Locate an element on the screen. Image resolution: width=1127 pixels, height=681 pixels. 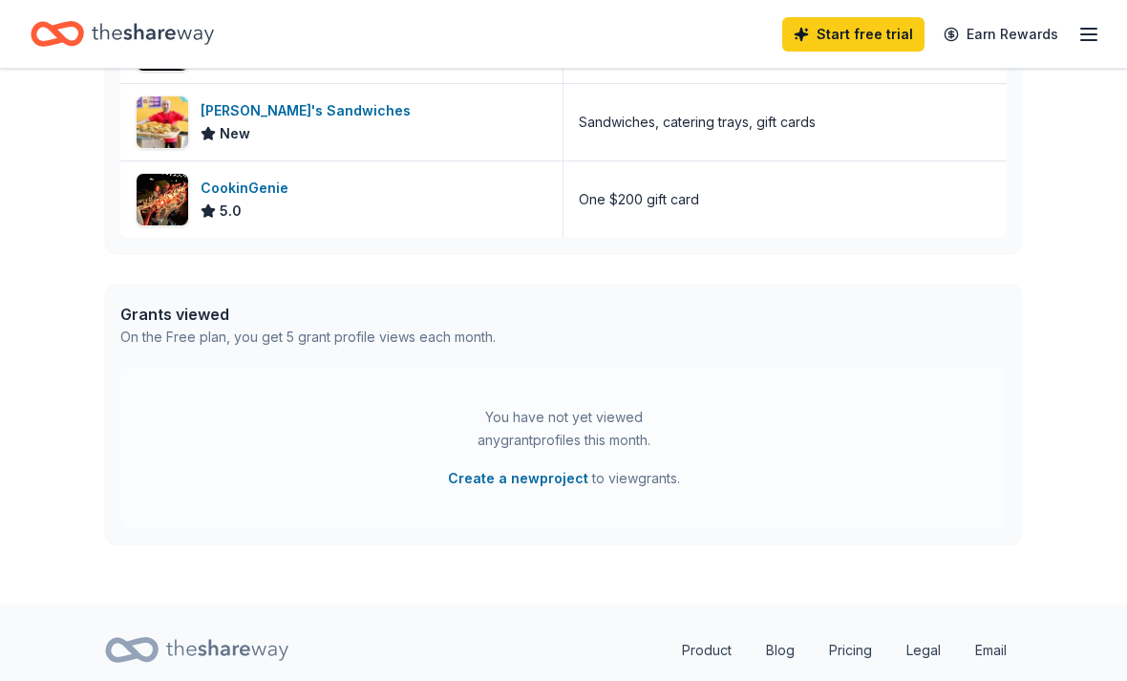
button: Create a newproject is located at coordinates (518, 479).